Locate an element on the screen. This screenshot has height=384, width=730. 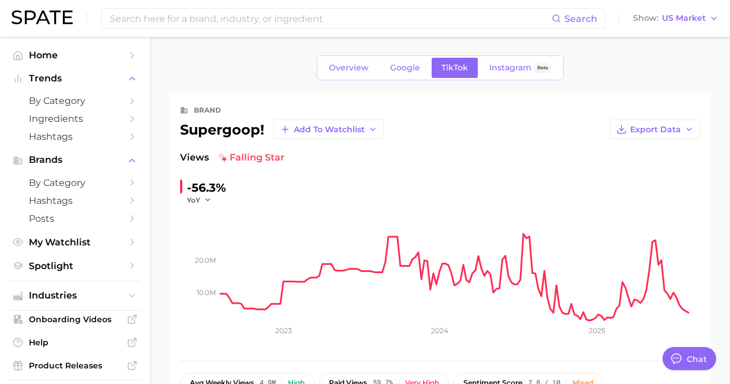
button: Add to Watchlist is located at coordinates (328, 129).